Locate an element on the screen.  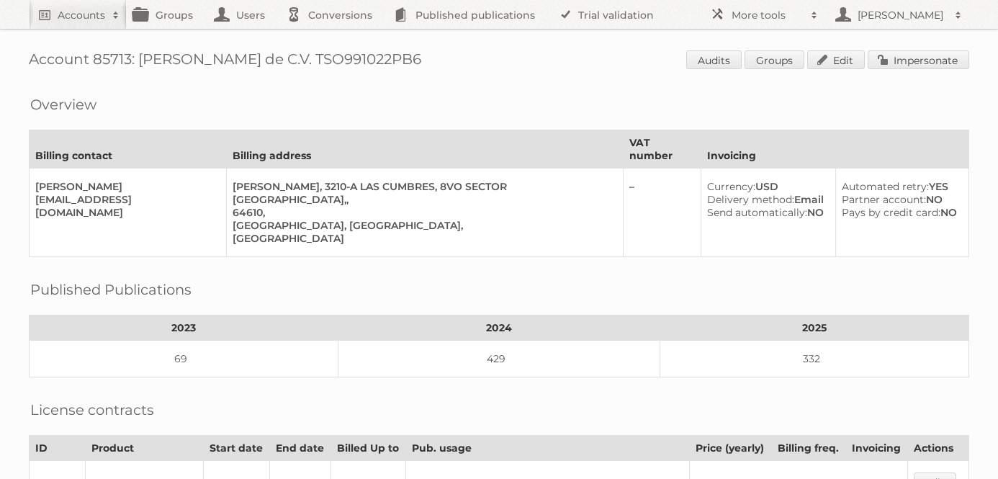
h2: Published Publications is located at coordinates (111, 289).